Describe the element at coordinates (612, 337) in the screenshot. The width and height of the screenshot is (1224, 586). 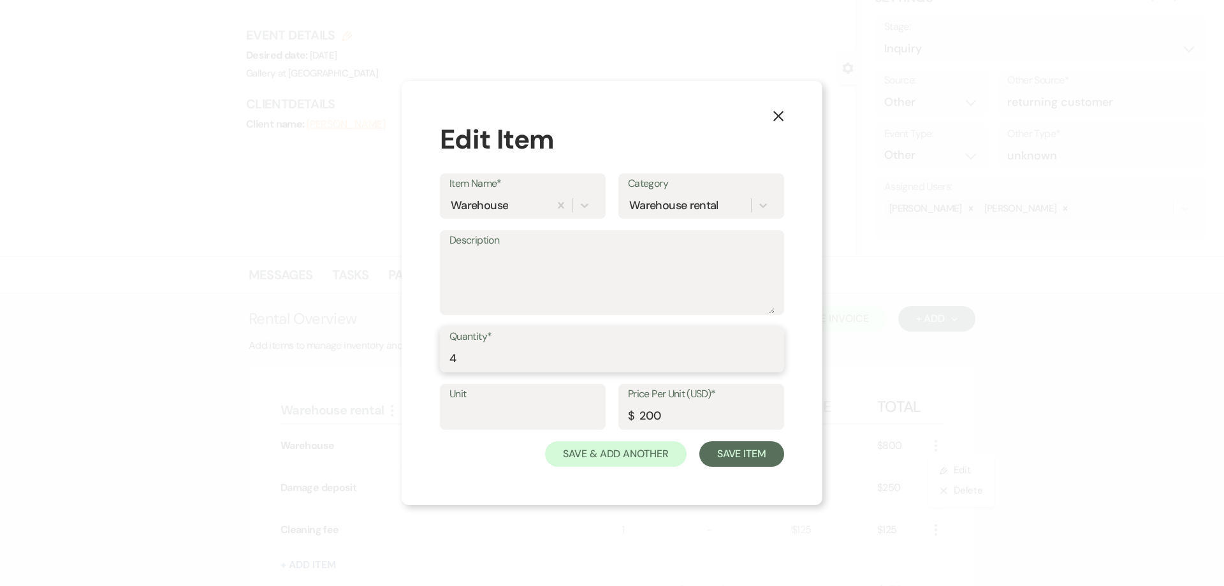
I see `label: Quantity*` at that location.